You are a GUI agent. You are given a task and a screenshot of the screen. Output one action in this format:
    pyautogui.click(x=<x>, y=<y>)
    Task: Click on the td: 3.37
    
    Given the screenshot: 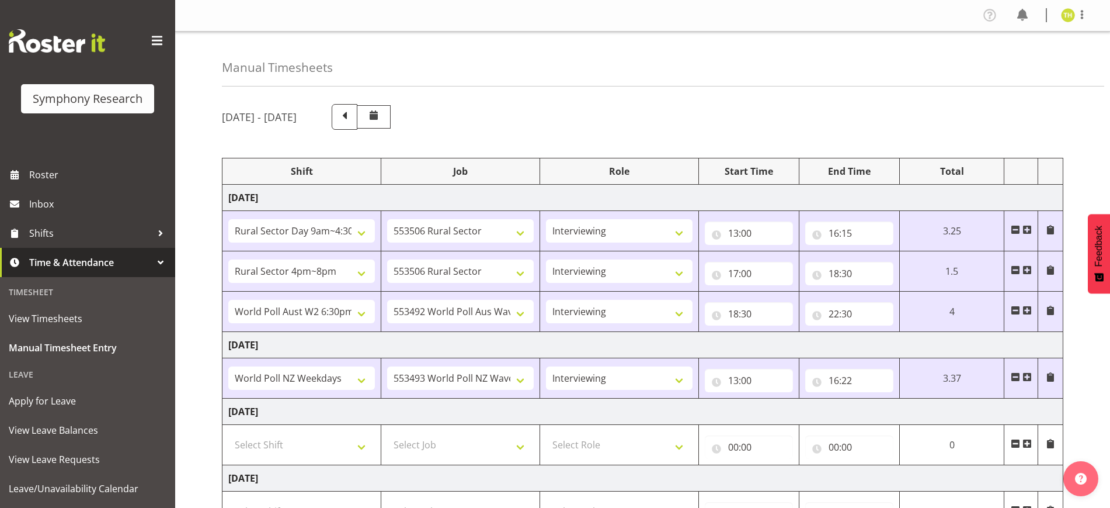 What is the action you would take?
    pyautogui.click(x=952, y=378)
    